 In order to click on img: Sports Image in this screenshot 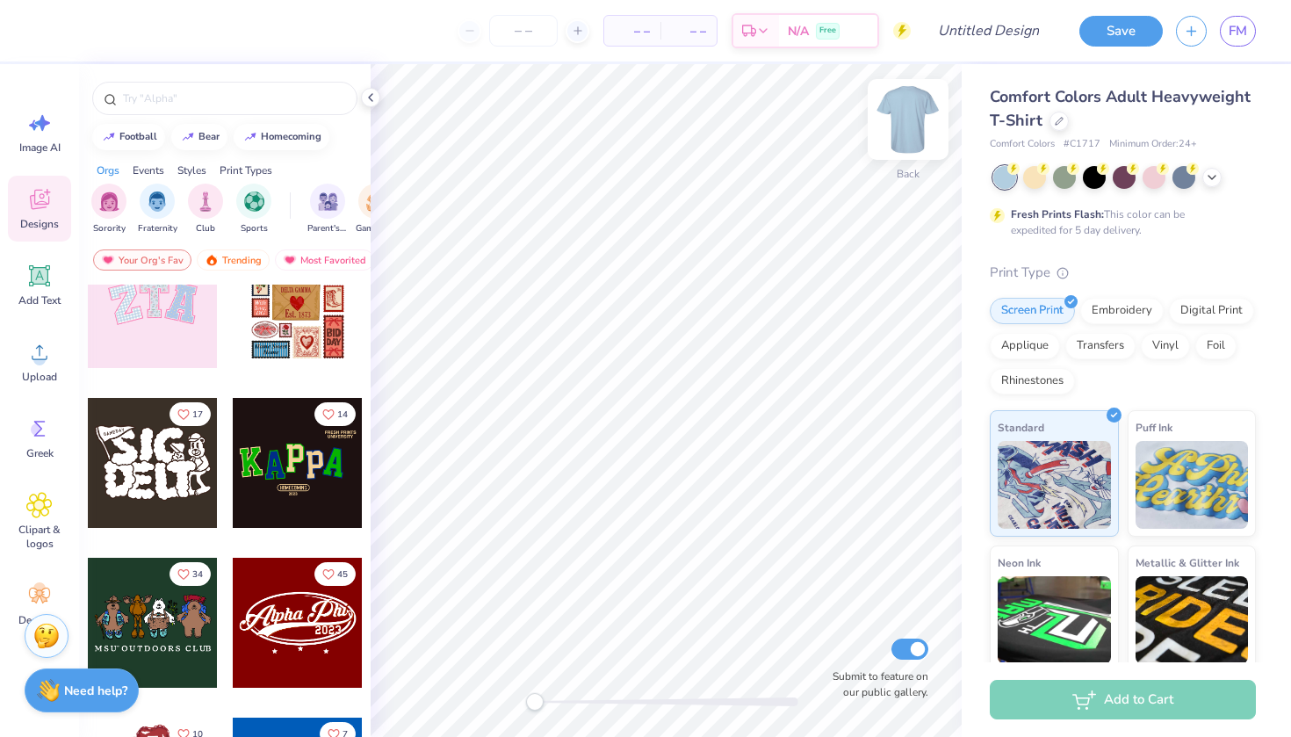, I will do `click(254, 201)`.